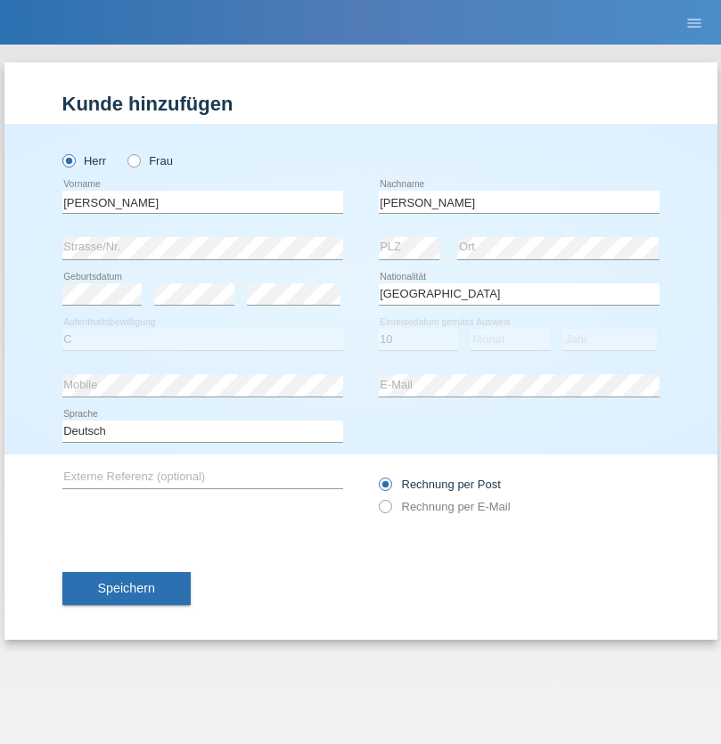  What do you see at coordinates (127, 589) in the screenshot?
I see `button: Speichern` at bounding box center [127, 589].